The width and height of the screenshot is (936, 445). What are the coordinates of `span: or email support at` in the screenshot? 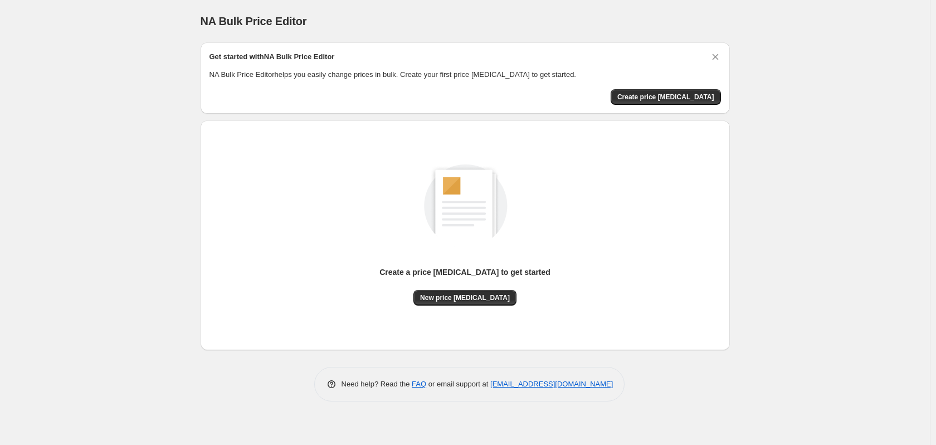 It's located at (458, 383).